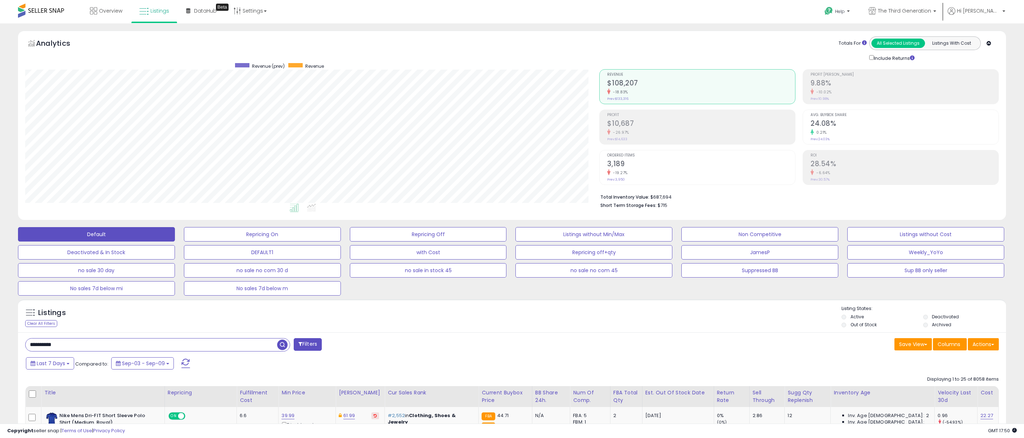  What do you see at coordinates (987, 415) in the screenshot?
I see `a: 22.27` at bounding box center [987, 415].